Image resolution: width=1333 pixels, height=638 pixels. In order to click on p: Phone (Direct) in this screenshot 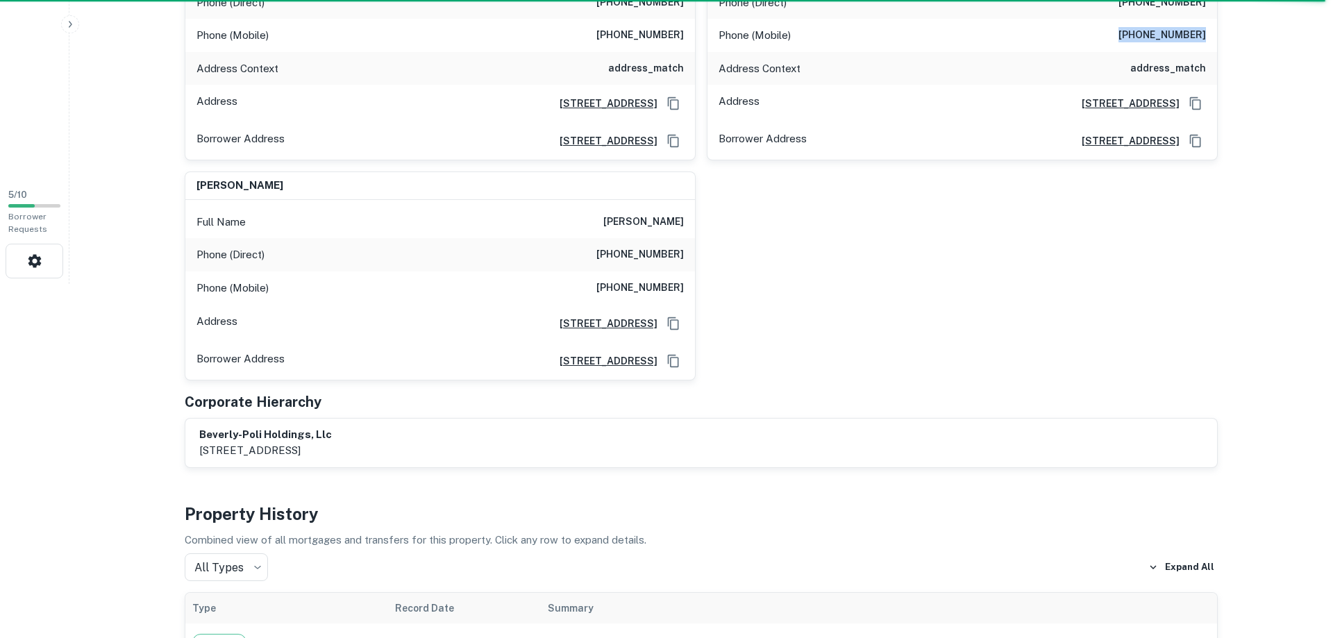, I will do `click(231, 255)`.